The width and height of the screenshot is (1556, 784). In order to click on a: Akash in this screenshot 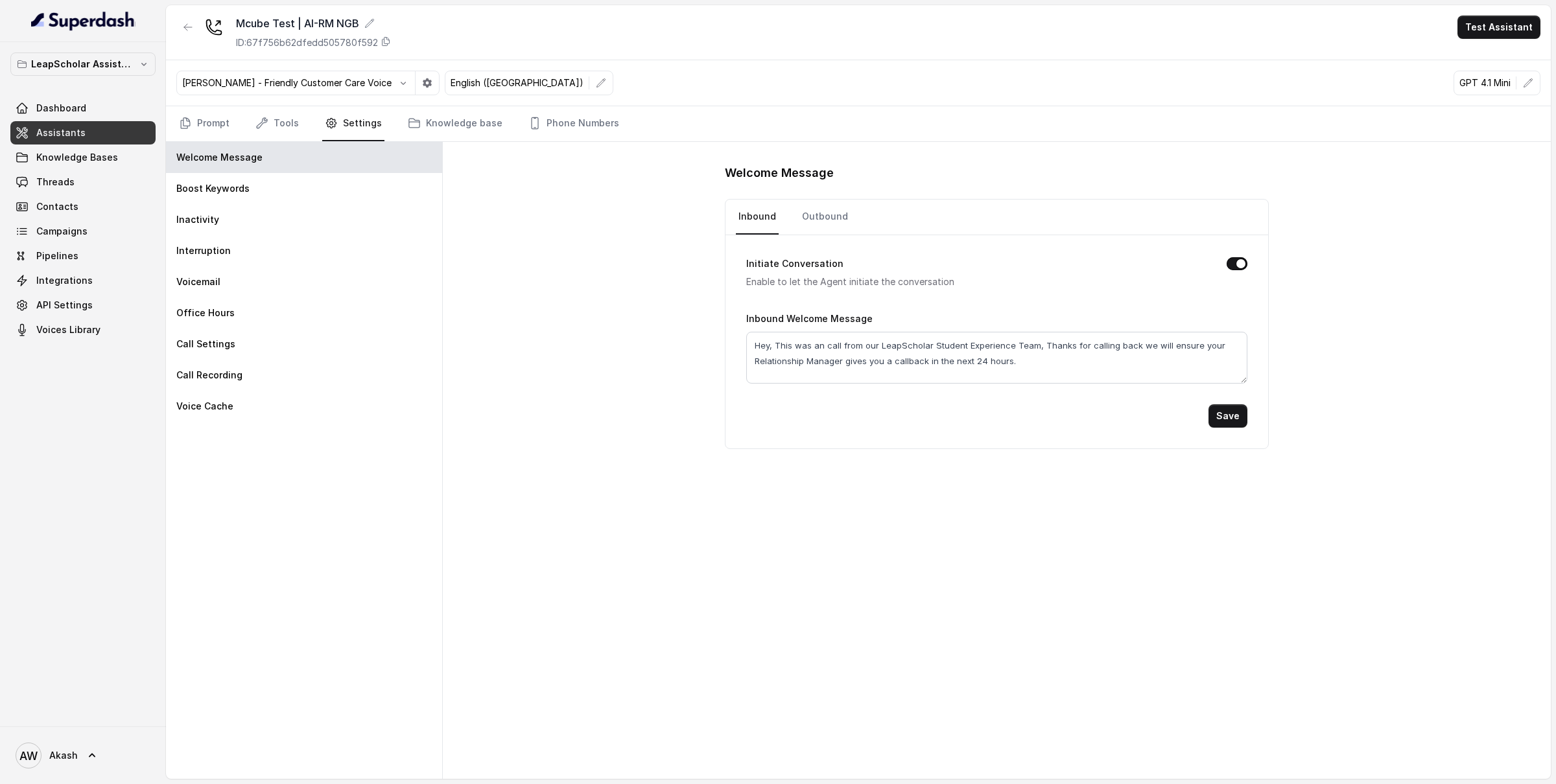, I will do `click(83, 755)`.